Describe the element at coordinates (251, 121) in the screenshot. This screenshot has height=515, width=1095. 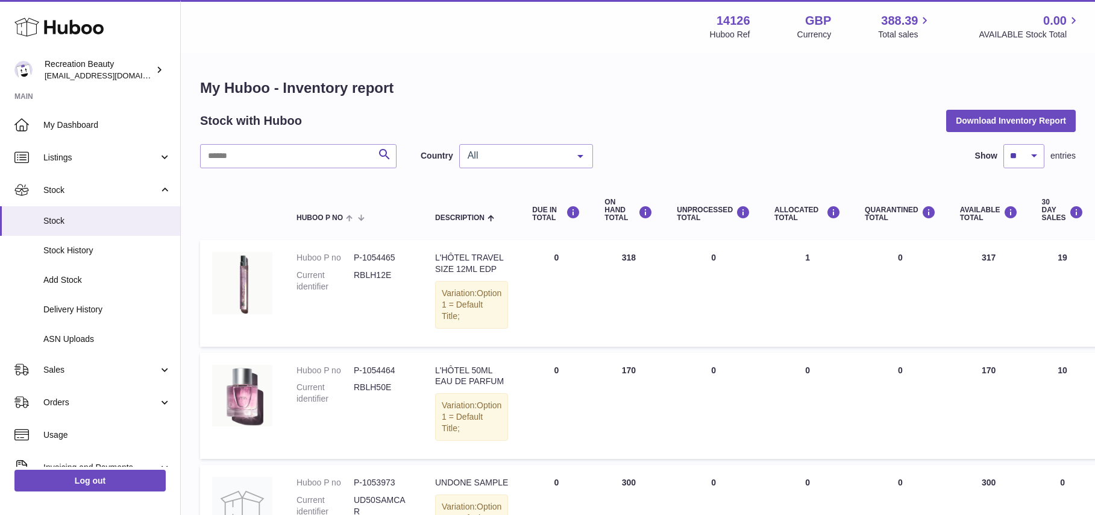
I see `h2: Stock with Huboo` at that location.